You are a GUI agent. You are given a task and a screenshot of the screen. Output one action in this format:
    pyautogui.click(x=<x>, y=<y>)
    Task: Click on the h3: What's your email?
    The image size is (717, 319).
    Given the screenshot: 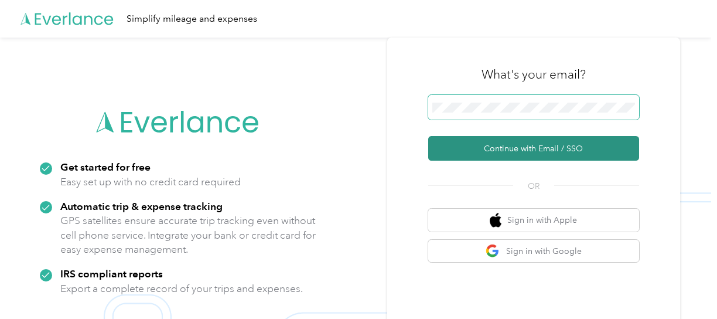 What is the action you would take?
    pyautogui.click(x=534, y=74)
    